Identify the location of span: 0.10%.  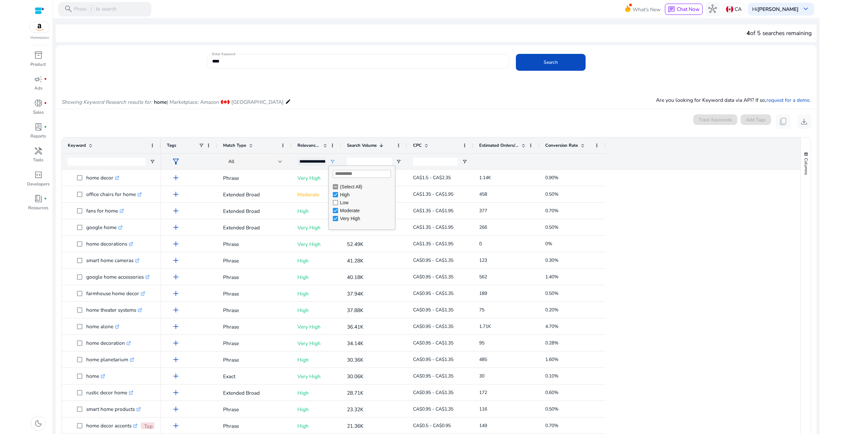
(552, 376).